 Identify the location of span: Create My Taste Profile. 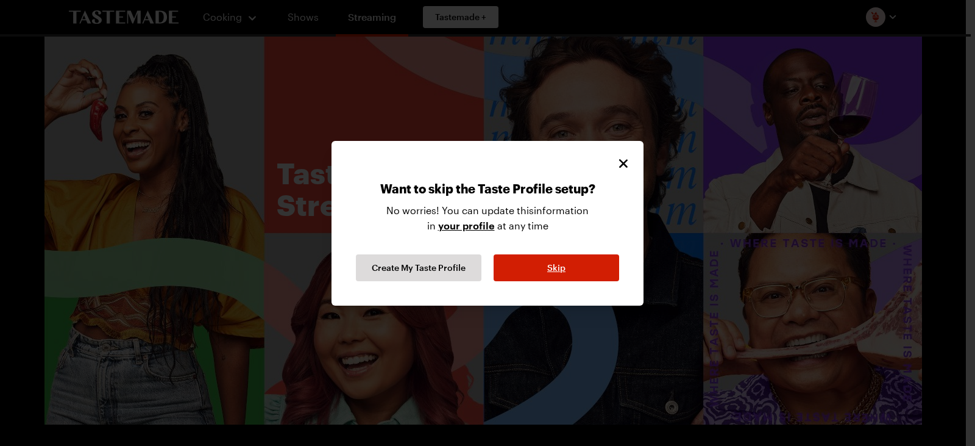
(419, 268).